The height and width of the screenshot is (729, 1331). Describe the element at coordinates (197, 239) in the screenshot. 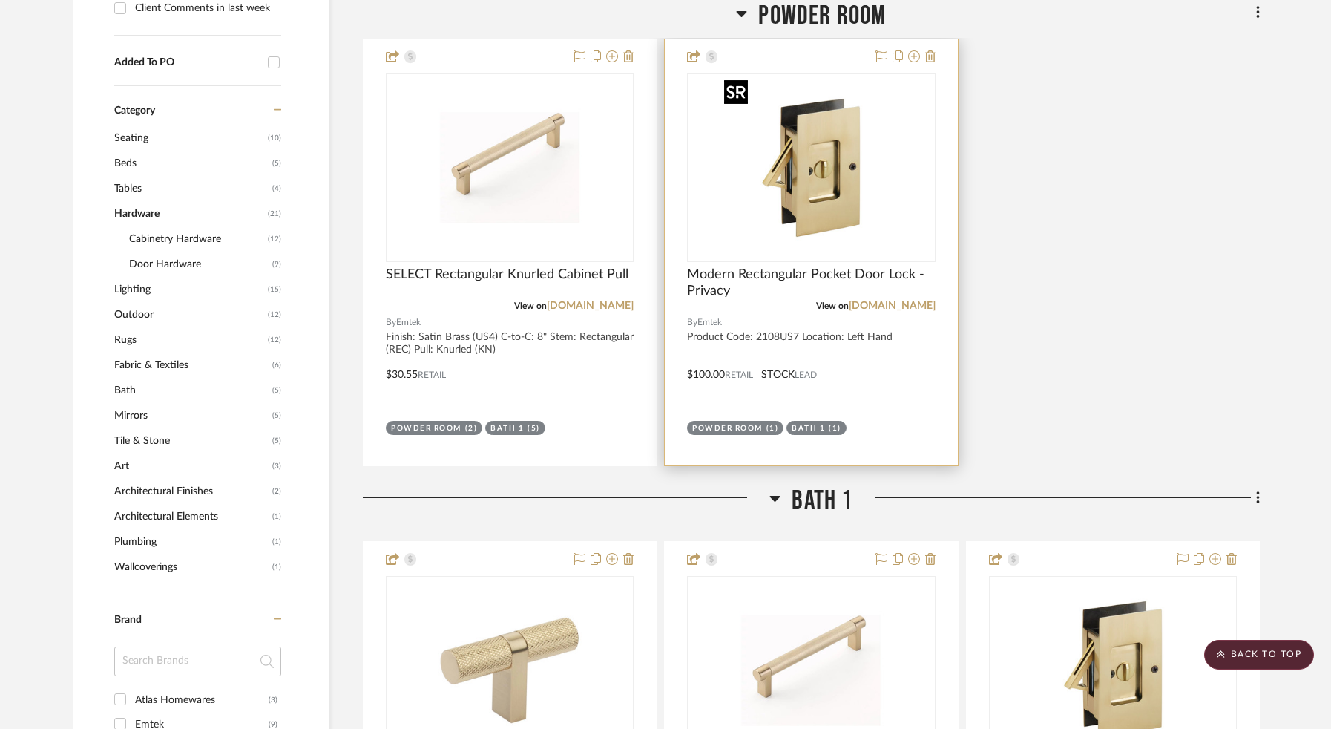

I see `span: Cabinetry Hardware` at that location.